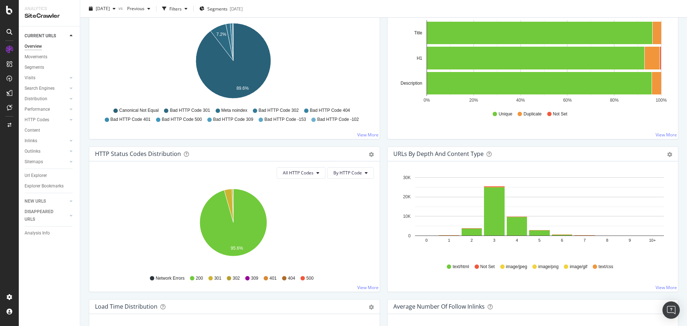 The image size is (687, 326). What do you see at coordinates (330, 110) in the screenshot?
I see `span: Bad HTTP Code 404` at bounding box center [330, 110].